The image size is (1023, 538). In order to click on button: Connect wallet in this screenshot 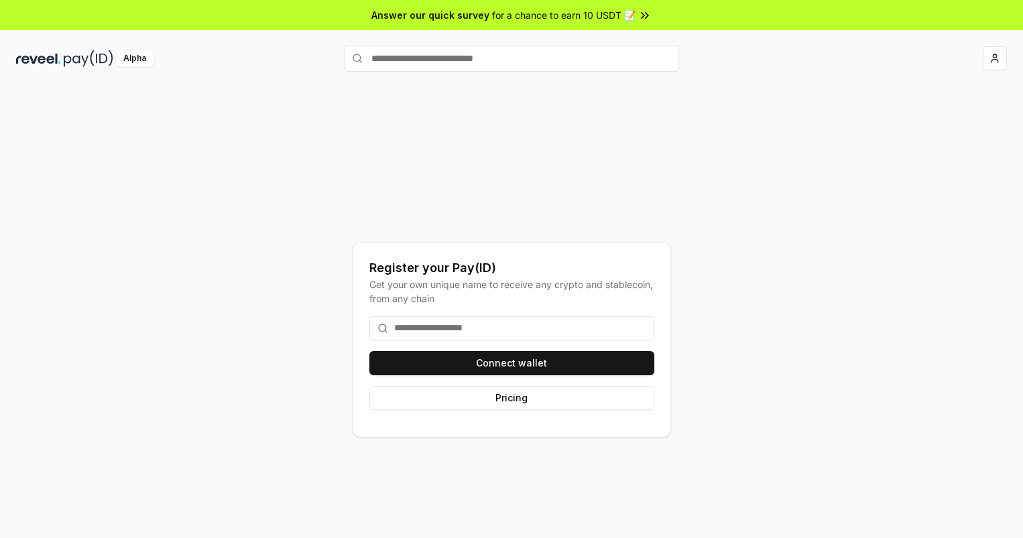, I will do `click(511, 363)`.